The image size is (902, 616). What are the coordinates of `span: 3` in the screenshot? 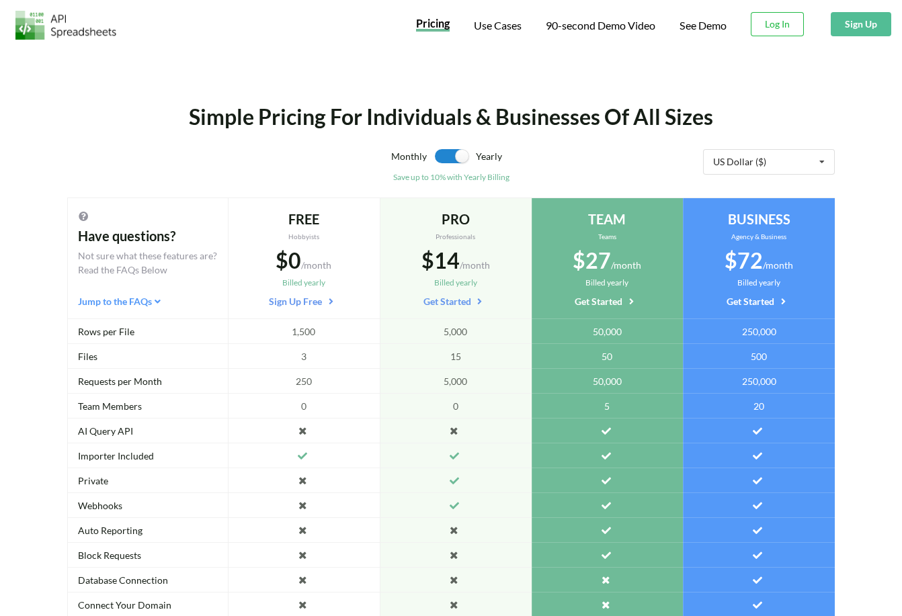 It's located at (304, 356).